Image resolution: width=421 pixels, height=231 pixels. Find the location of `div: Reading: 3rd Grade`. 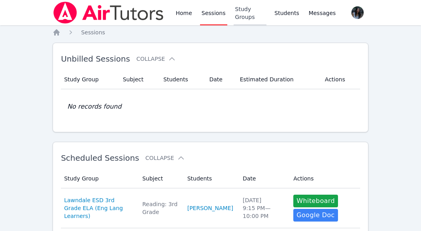

div: Reading: 3rd Grade is located at coordinates (160, 208).